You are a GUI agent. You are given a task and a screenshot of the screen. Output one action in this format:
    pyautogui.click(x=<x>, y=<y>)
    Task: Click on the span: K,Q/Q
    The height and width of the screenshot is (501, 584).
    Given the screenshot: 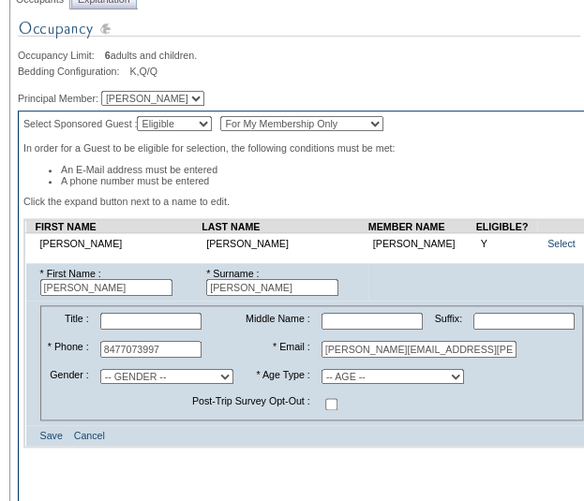 What is the action you would take?
    pyautogui.click(x=143, y=71)
    